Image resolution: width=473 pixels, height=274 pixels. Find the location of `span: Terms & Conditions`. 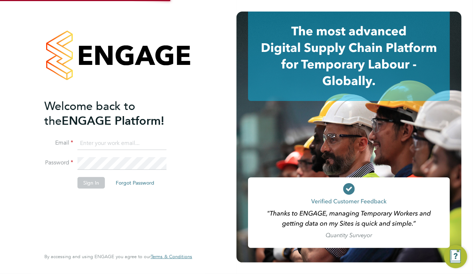

span: Terms & Conditions is located at coordinates (171, 256).